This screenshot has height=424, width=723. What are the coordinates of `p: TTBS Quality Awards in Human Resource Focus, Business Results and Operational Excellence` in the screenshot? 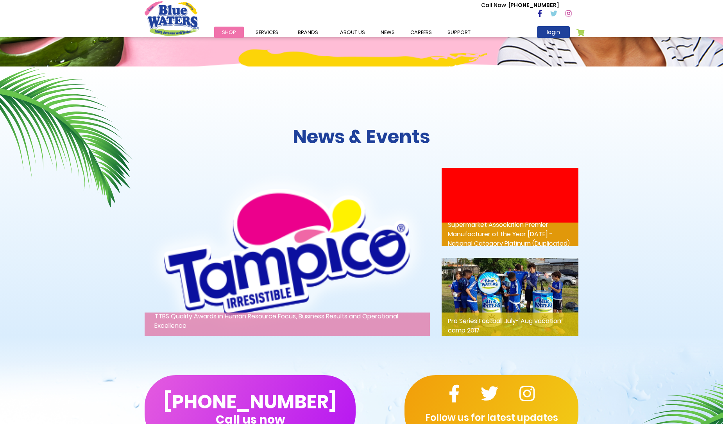 It's located at (287, 324).